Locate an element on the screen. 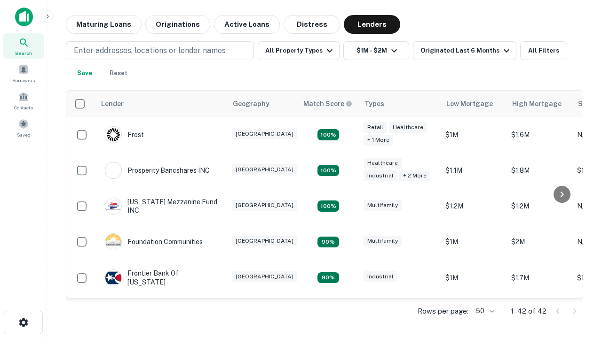 The height and width of the screenshot is (338, 602). p: 1–42 of 42 is located at coordinates (528, 312).